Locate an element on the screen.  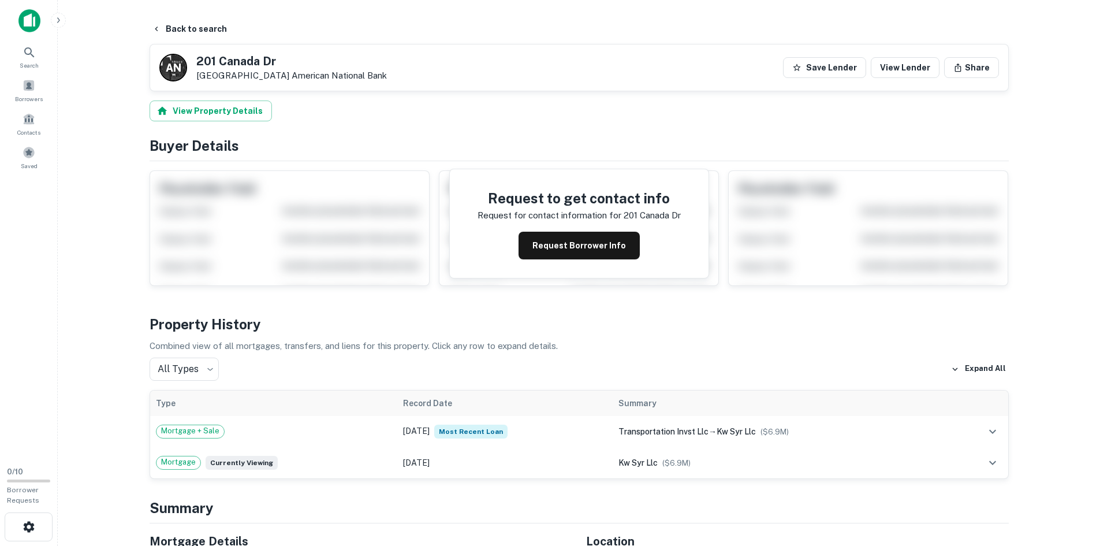
span: Mortgage is located at coordinates (178, 462).